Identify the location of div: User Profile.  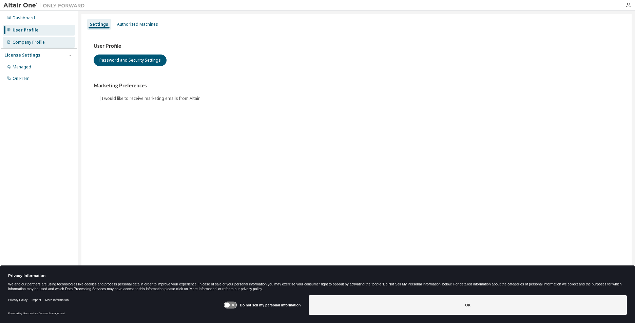
(25, 30).